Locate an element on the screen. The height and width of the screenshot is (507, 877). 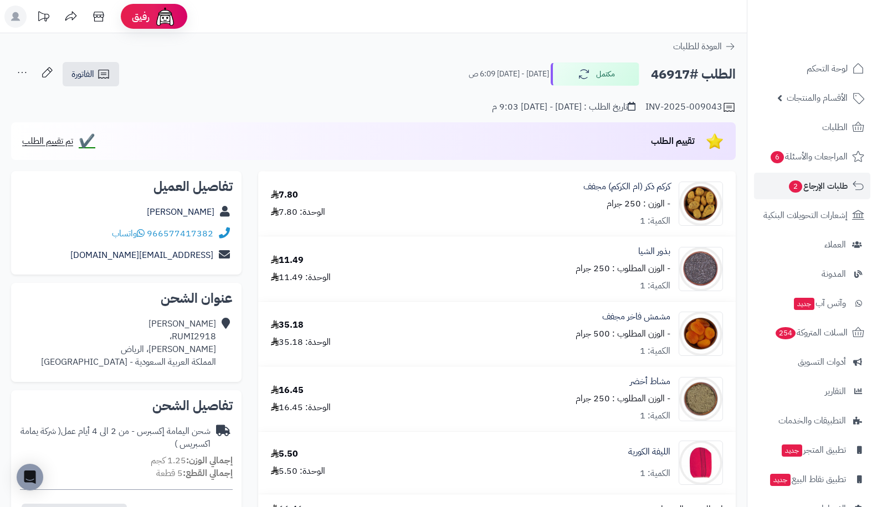
span: المراجعات والأسئلة is located at coordinates (808, 157).